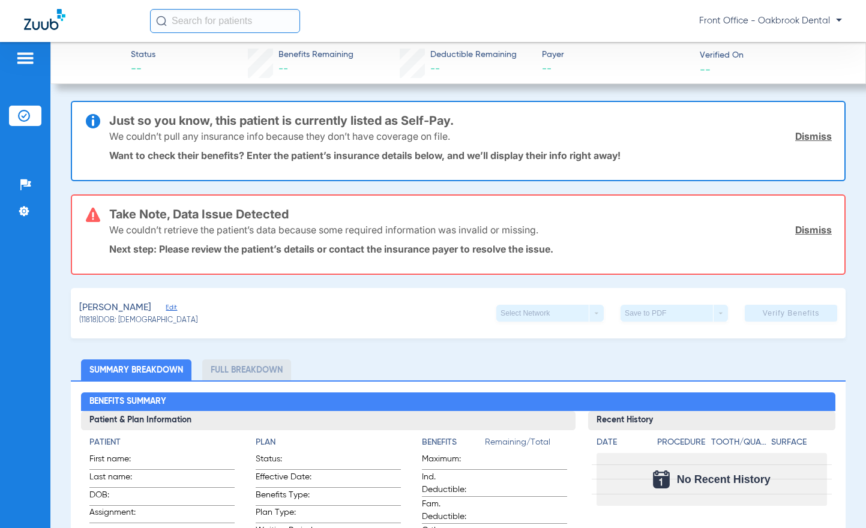 The width and height of the screenshot is (866, 528). Describe the element at coordinates (328, 442) in the screenshot. I see `h4: Plan` at that location.